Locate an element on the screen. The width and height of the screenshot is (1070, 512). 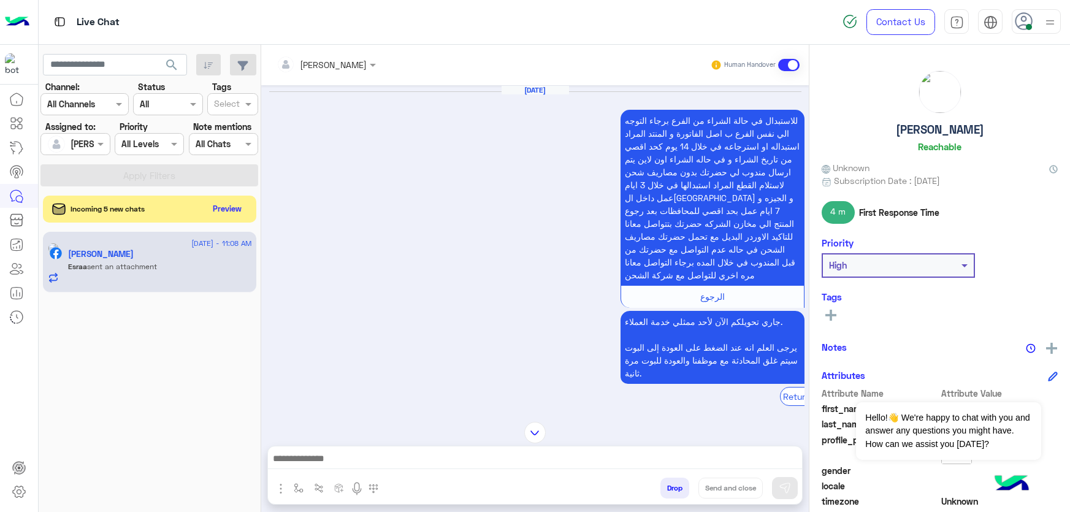
span: locale is located at coordinates (880, 486).